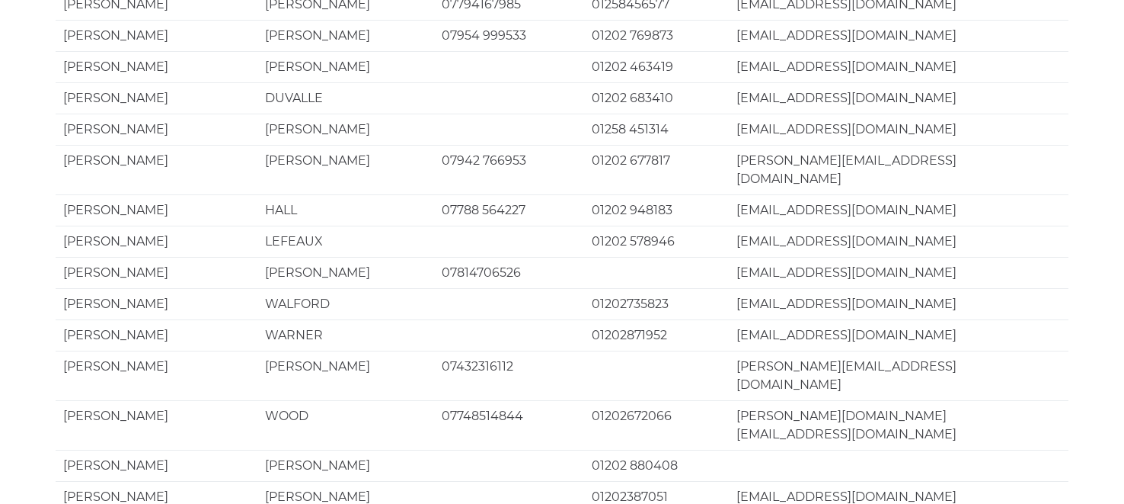 The image size is (1124, 504). What do you see at coordinates (509, 210) in the screenshot?
I see `td: 07788 564227` at bounding box center [509, 210].